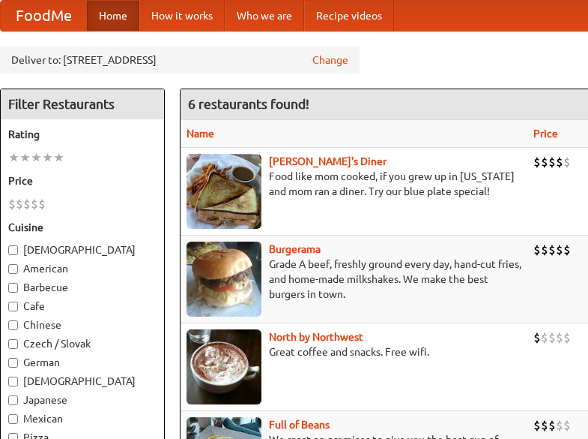 The image size is (588, 439). I want to click on h4: Filter Restaurants, so click(82, 104).